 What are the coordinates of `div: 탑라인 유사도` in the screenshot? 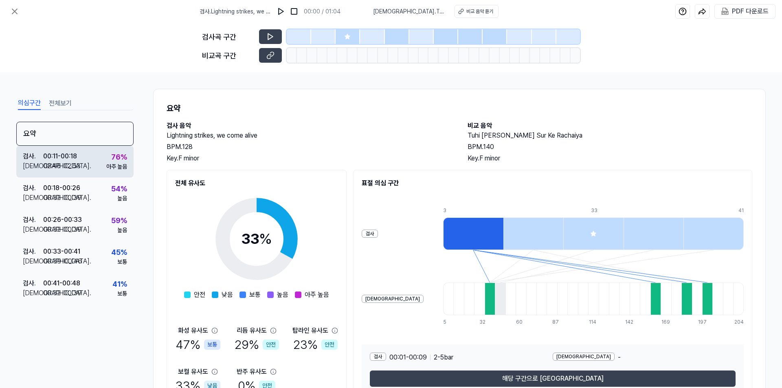 It's located at (310, 331).